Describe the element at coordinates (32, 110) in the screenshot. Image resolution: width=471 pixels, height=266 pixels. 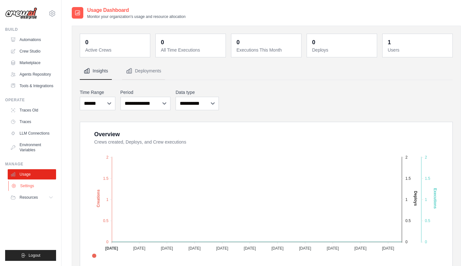
I see `a: Traces Old` at that location.